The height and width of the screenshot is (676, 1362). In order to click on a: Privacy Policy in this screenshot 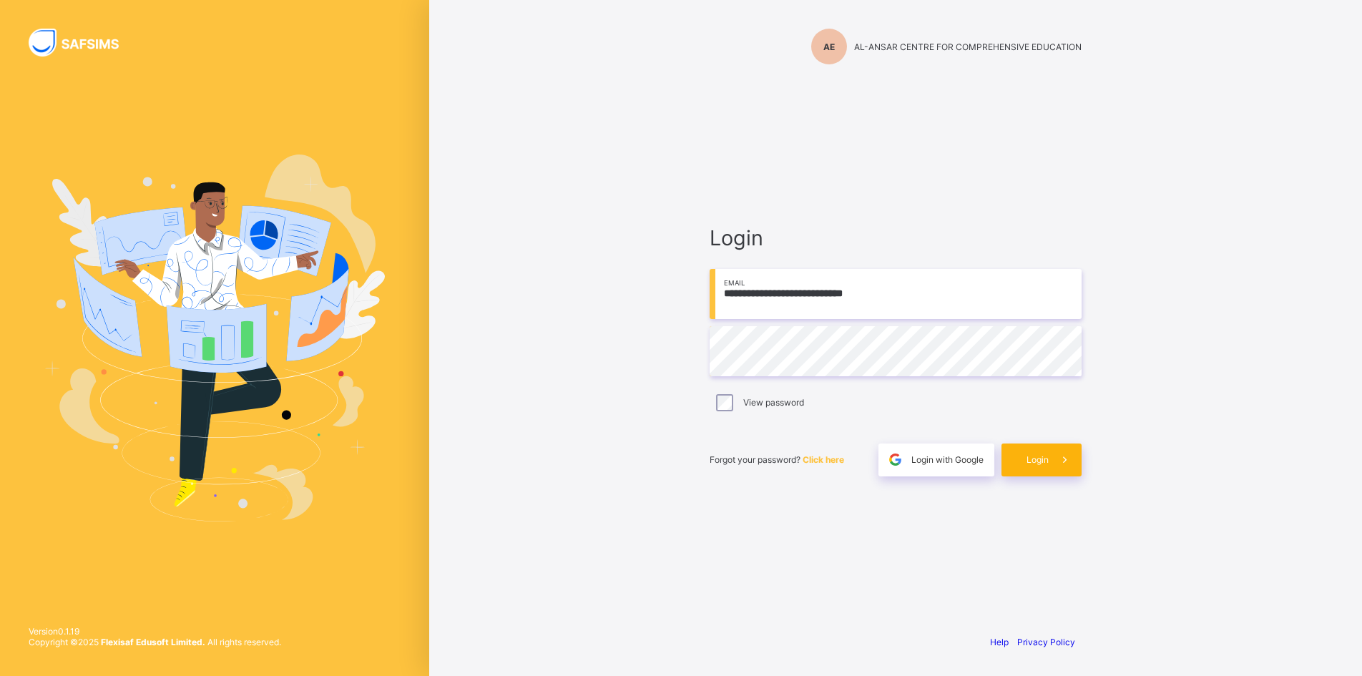, I will do `click(1046, 642)`.